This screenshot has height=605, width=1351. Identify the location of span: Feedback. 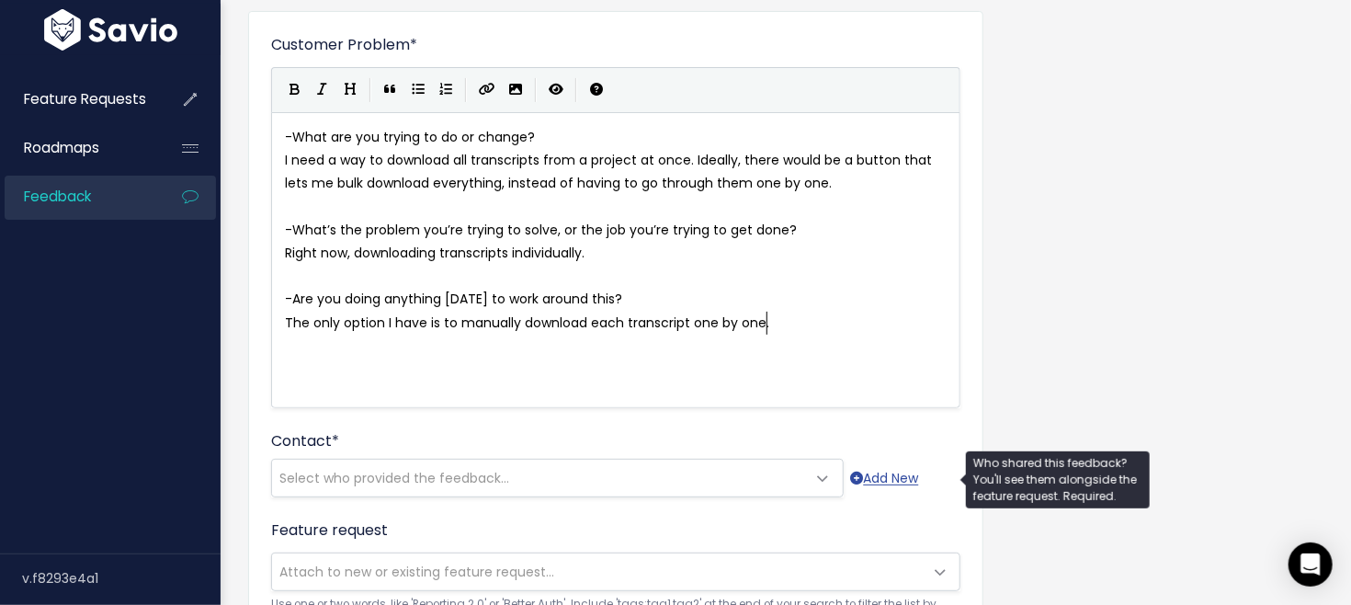
(57, 196).